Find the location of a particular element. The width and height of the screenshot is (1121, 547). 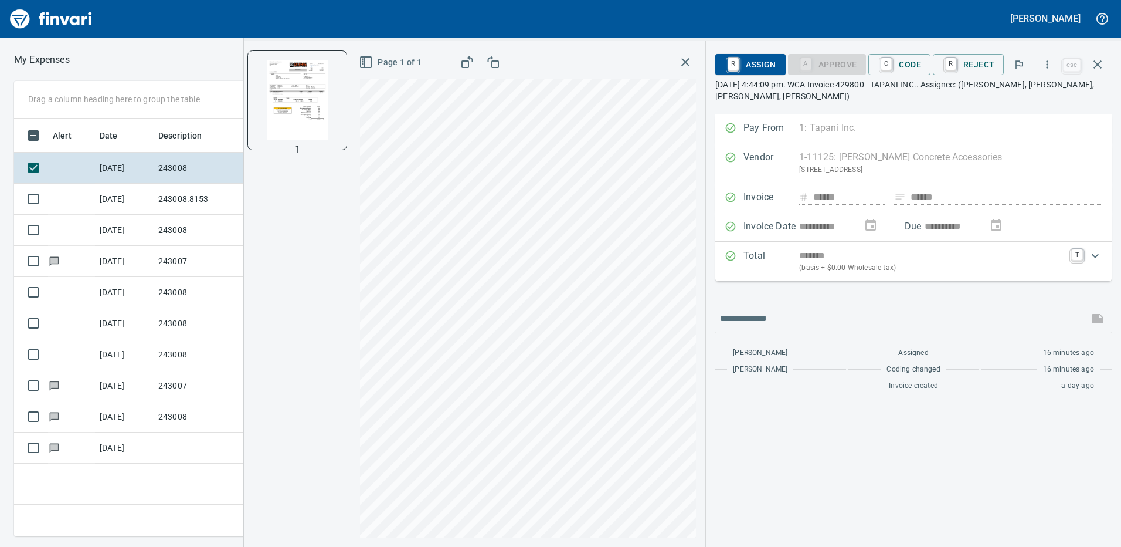

div: Coding Required is located at coordinates (827, 63).